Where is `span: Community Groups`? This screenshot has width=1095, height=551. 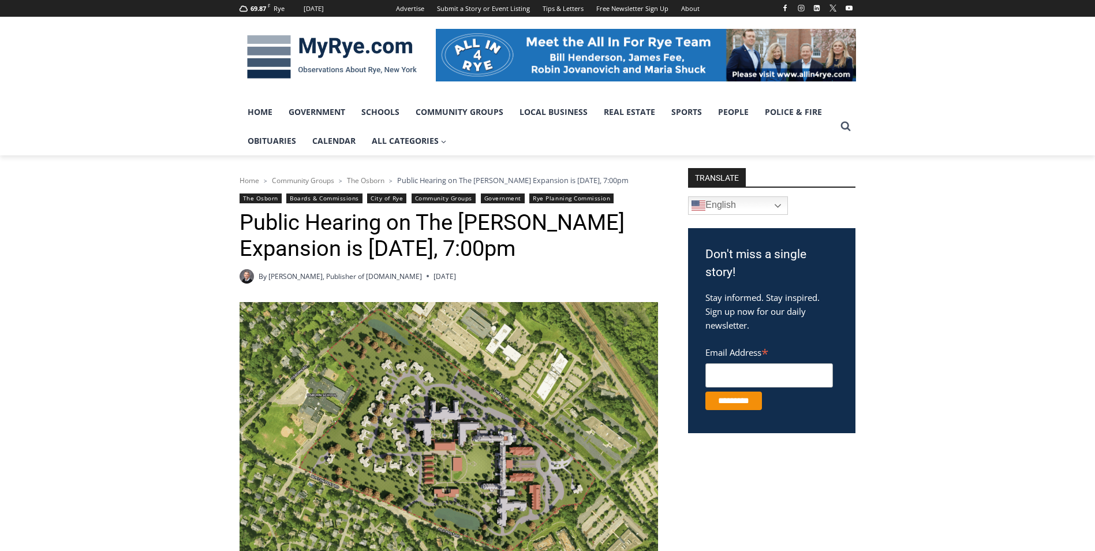 span: Community Groups is located at coordinates (303, 180).